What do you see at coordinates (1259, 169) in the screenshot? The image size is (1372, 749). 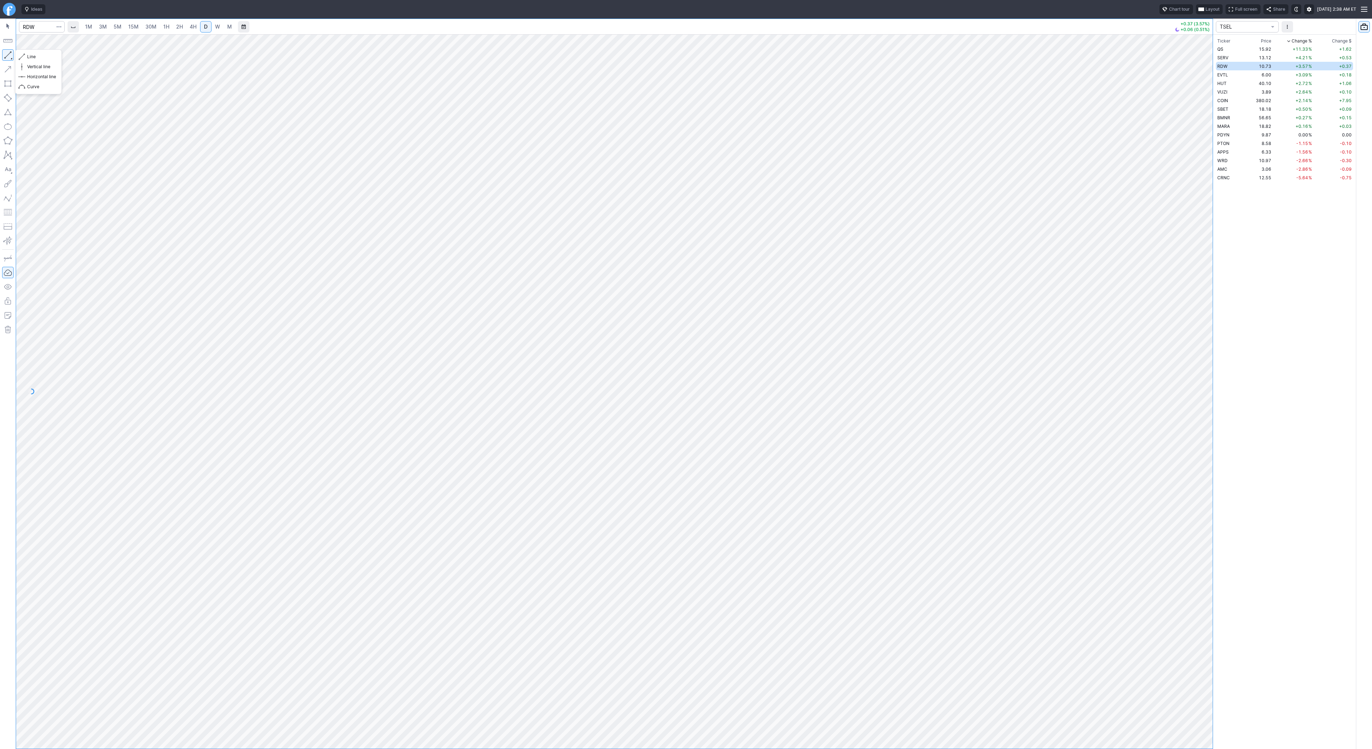 I see `td: 3.06` at bounding box center [1259, 169].